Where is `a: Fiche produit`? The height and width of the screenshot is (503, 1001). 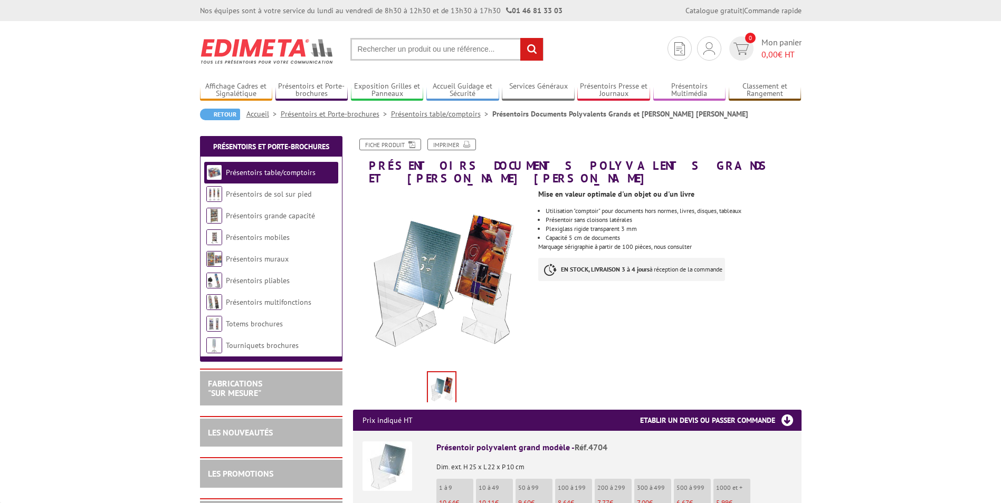
a: Fiche produit is located at coordinates (390, 145).